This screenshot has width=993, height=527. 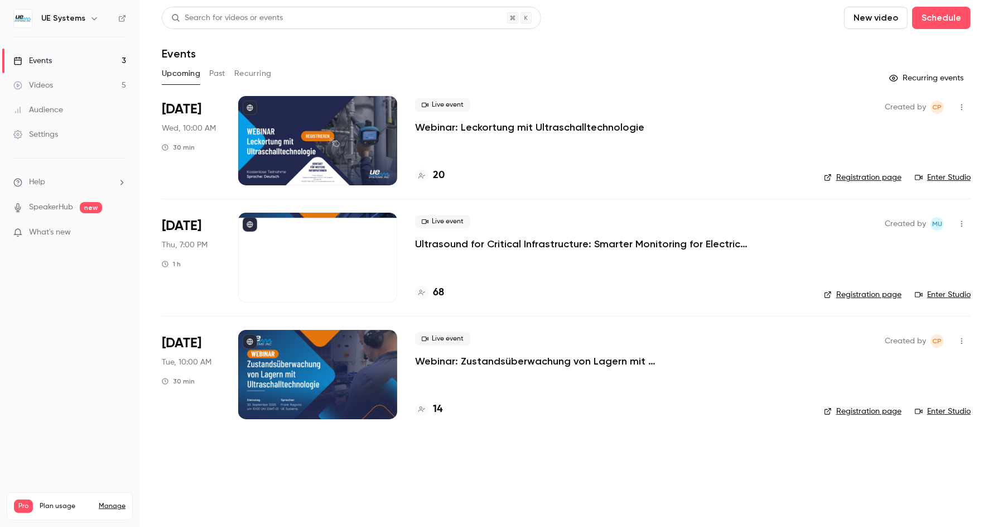 I want to click on h1: Events, so click(x=179, y=54).